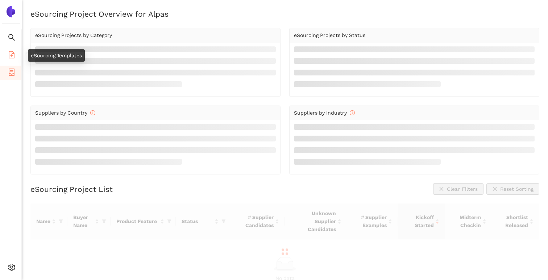 The width and height of the screenshot is (548, 280). What do you see at coordinates (513, 189) in the screenshot?
I see `button: closeReset Sorting` at bounding box center [513, 189].